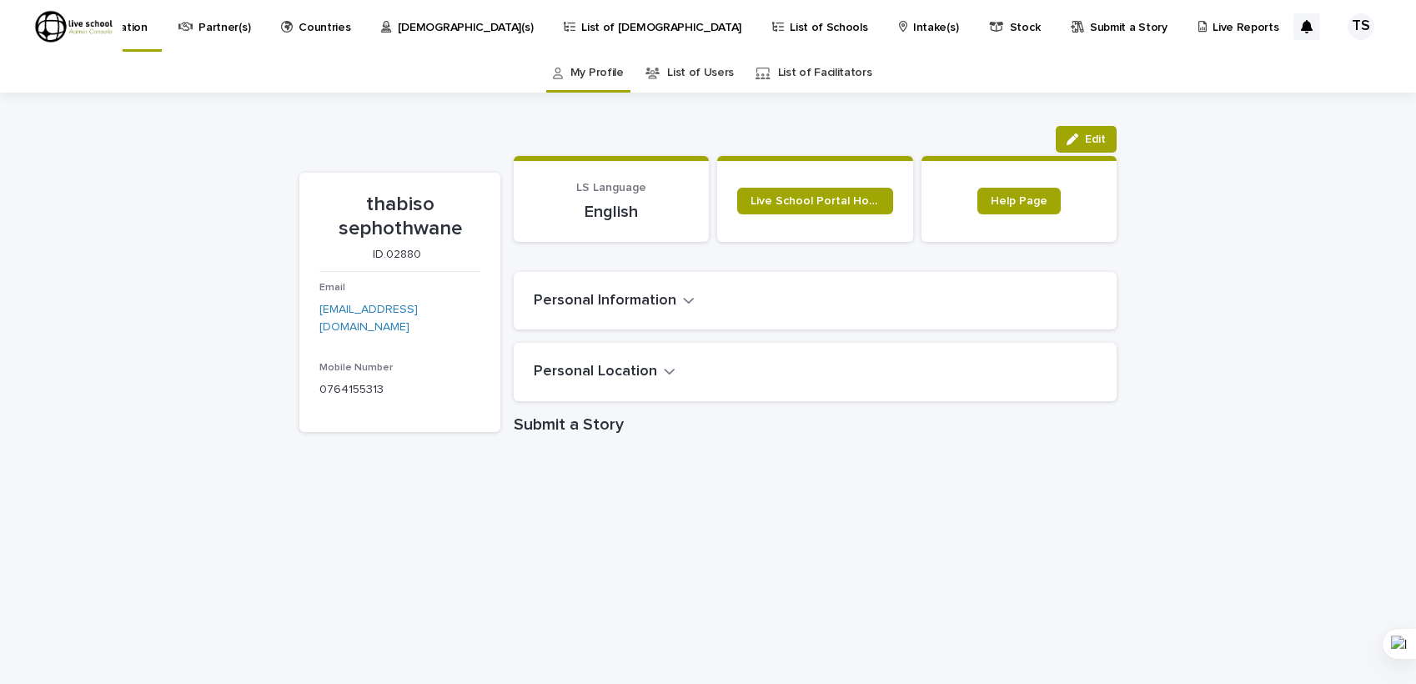 This screenshot has width=1416, height=684. Describe the element at coordinates (1095, 139) in the screenshot. I see `span: Edit` at that location.